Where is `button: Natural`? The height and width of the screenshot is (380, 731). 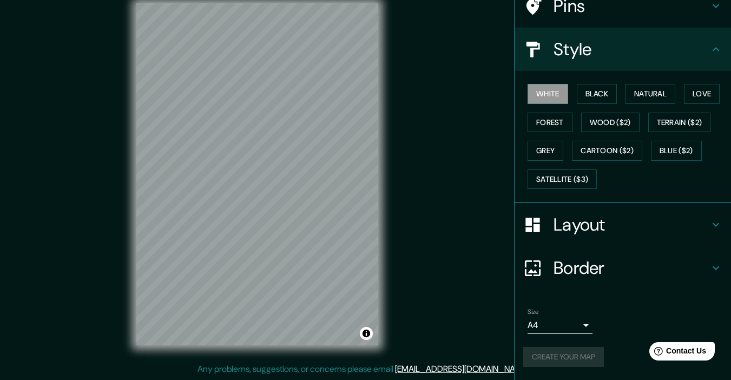
button: Natural is located at coordinates (650, 94).